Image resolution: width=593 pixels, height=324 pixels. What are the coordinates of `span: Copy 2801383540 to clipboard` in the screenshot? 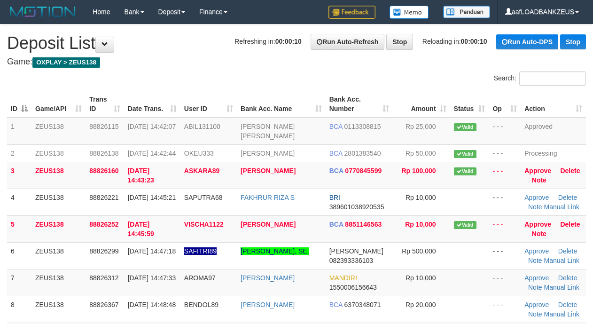 It's located at (363, 153).